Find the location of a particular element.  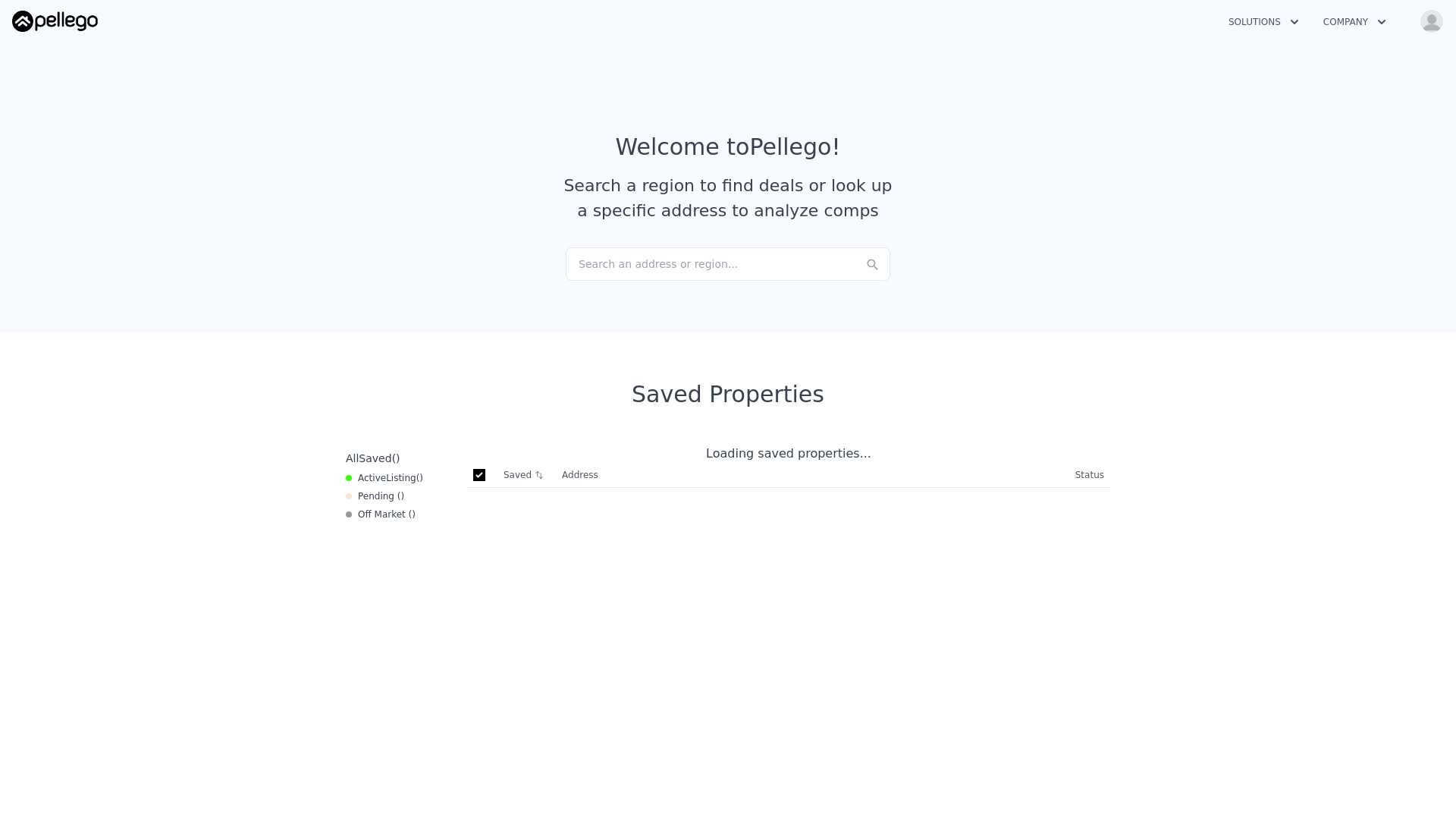

div: All ( ) is located at coordinates (373, 458).